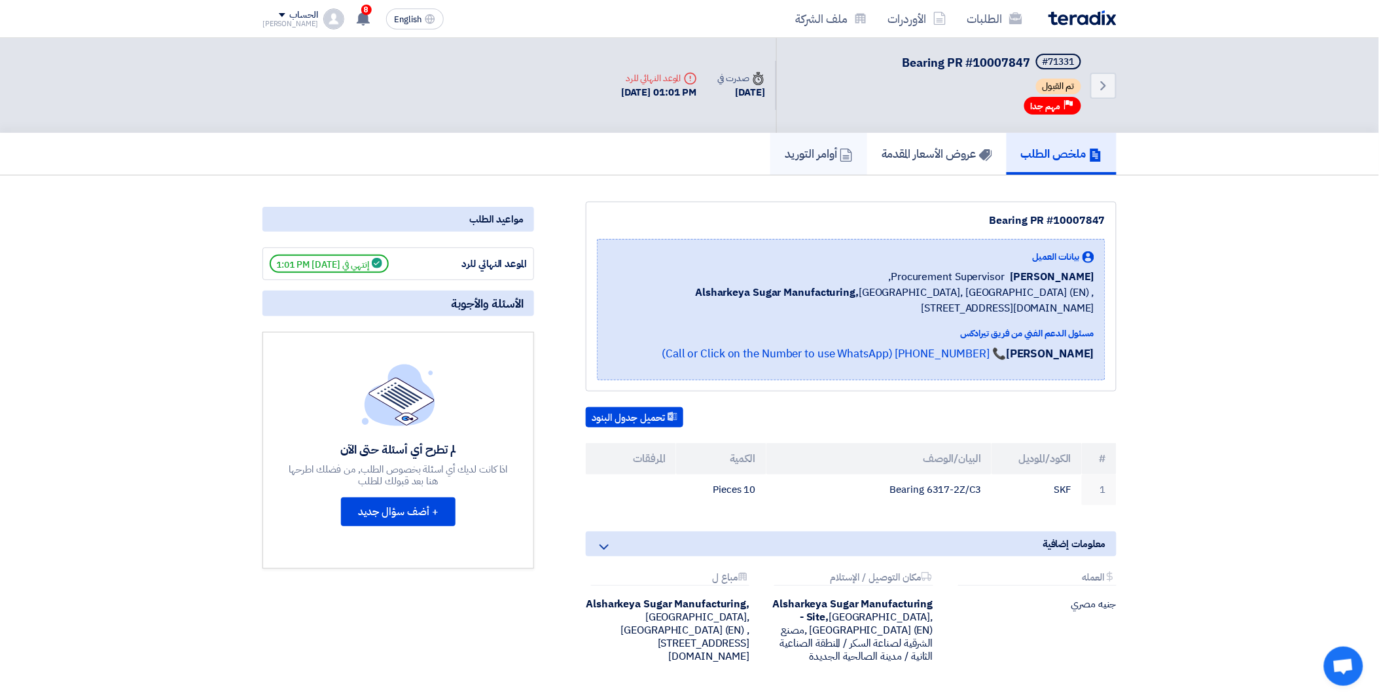  What do you see at coordinates (366, 10) in the screenshot?
I see `span: 8` at bounding box center [366, 10].